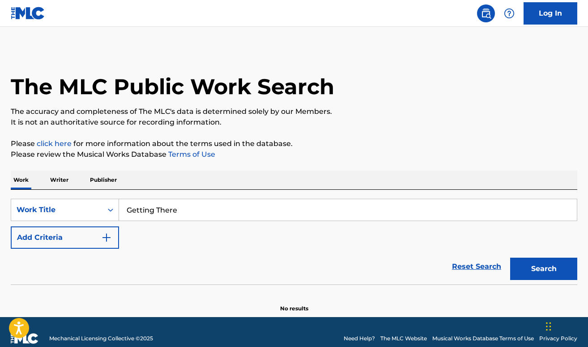 Image resolution: width=588 pixels, height=347 pixels. I want to click on a: Terms of Use, so click(191, 154).